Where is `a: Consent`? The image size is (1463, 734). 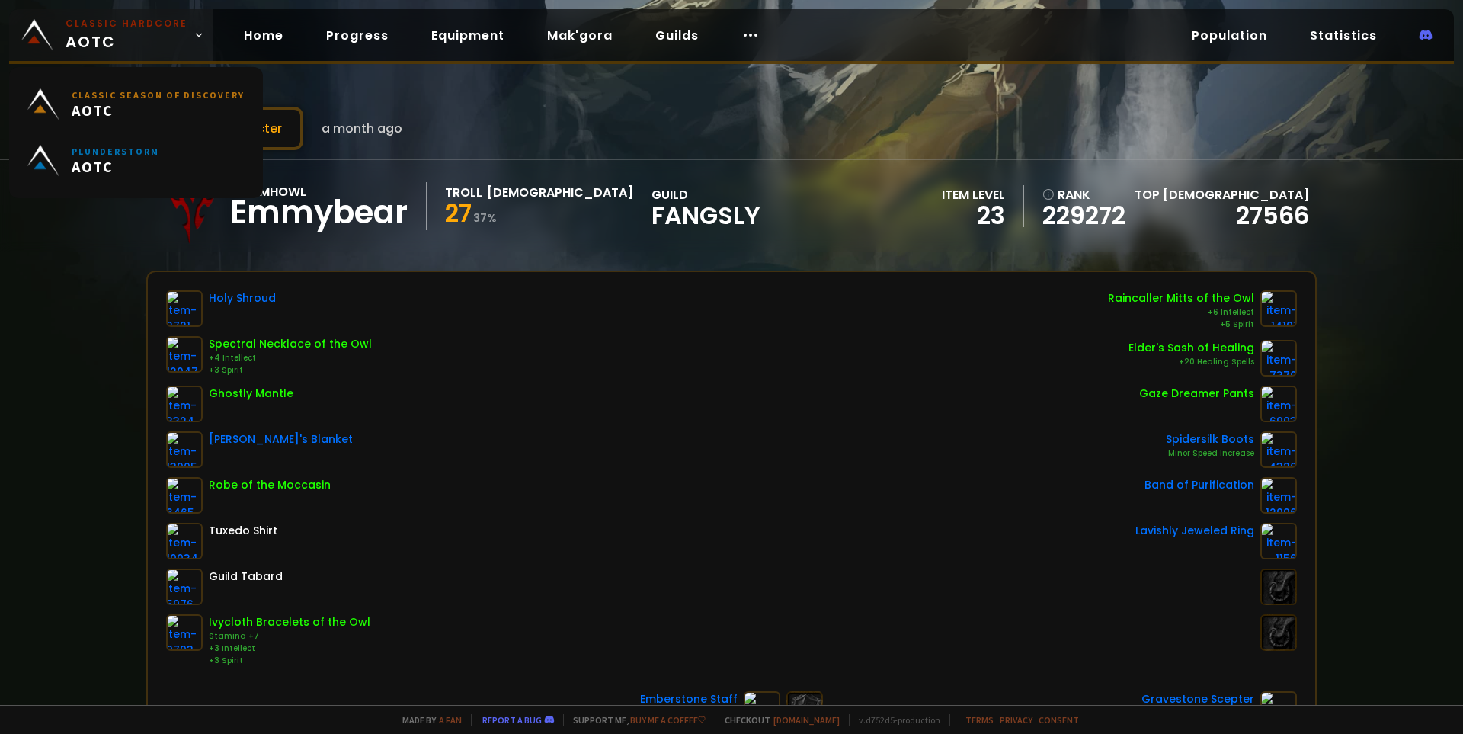
a: Consent is located at coordinates (1058, 719).